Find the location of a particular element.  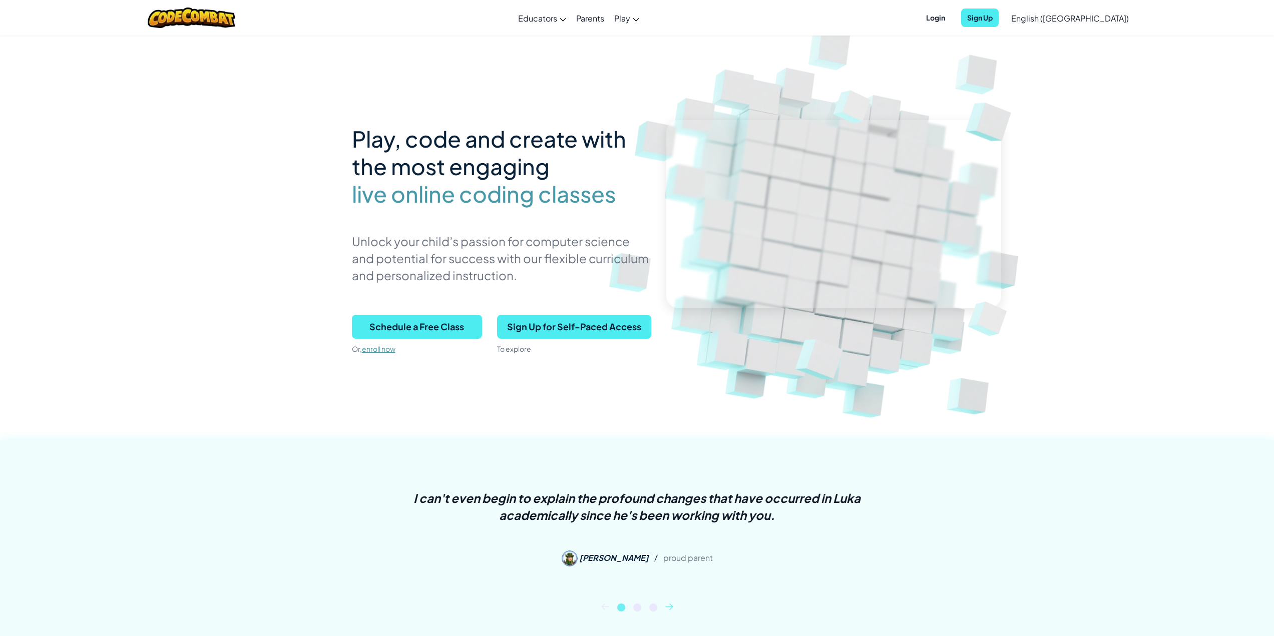

span: Sign Up is located at coordinates (980, 18).